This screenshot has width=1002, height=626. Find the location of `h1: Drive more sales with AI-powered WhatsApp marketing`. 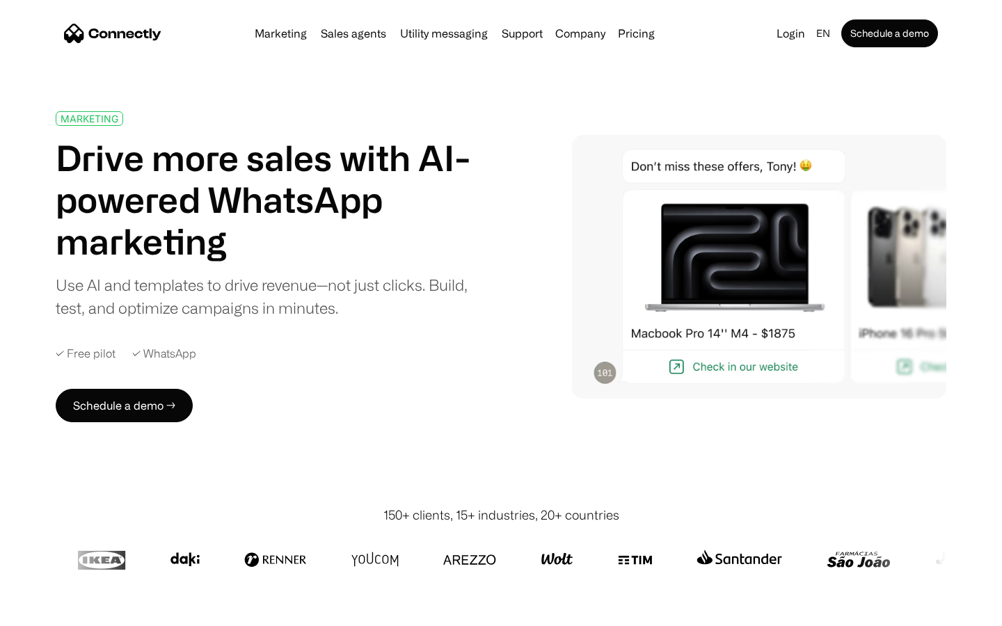

h1: Drive more sales with AI-powered WhatsApp marketing is located at coordinates (271, 200).